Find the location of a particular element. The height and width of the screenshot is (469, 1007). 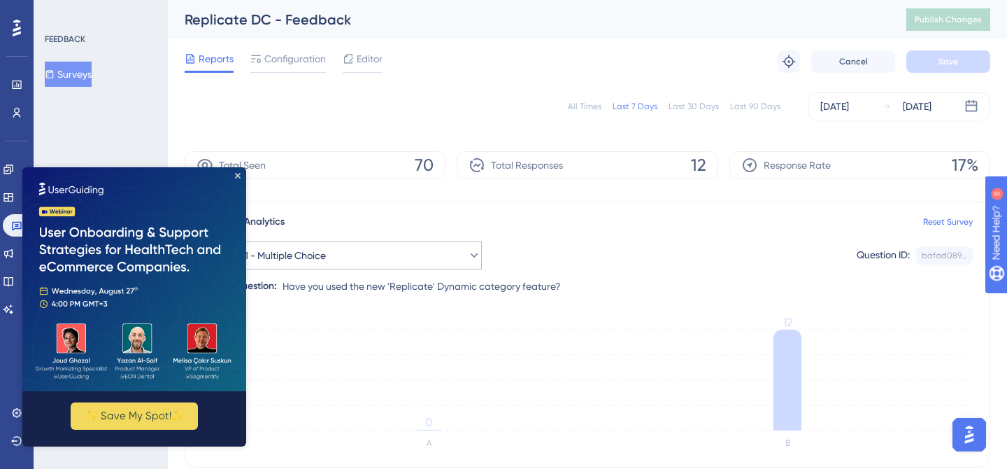

div: bafad089... is located at coordinates (944, 255).